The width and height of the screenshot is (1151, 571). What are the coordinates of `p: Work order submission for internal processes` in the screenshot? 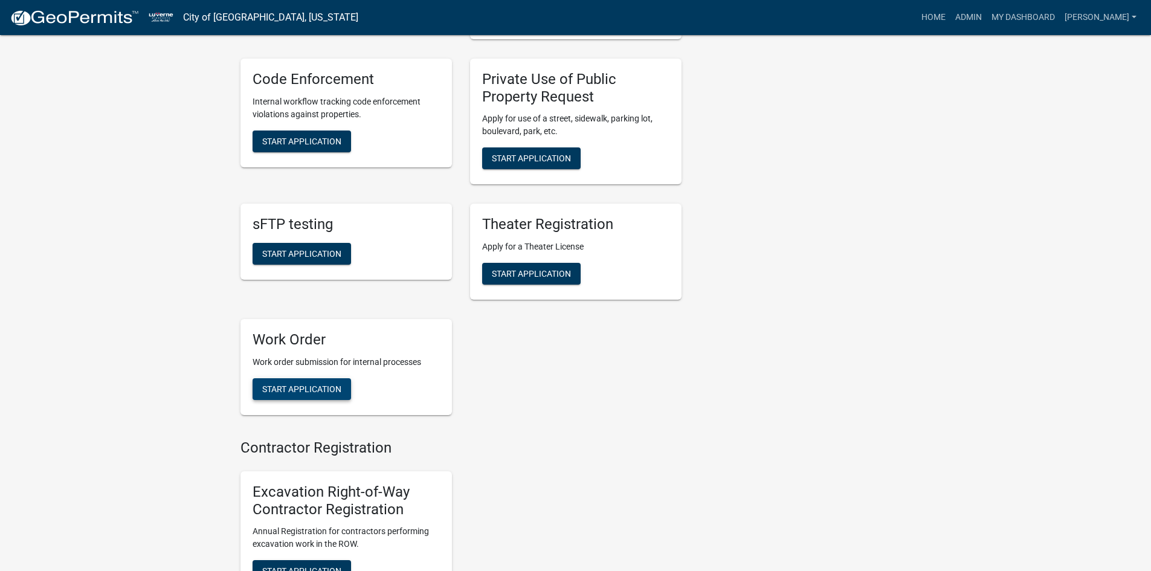 It's located at (346, 362).